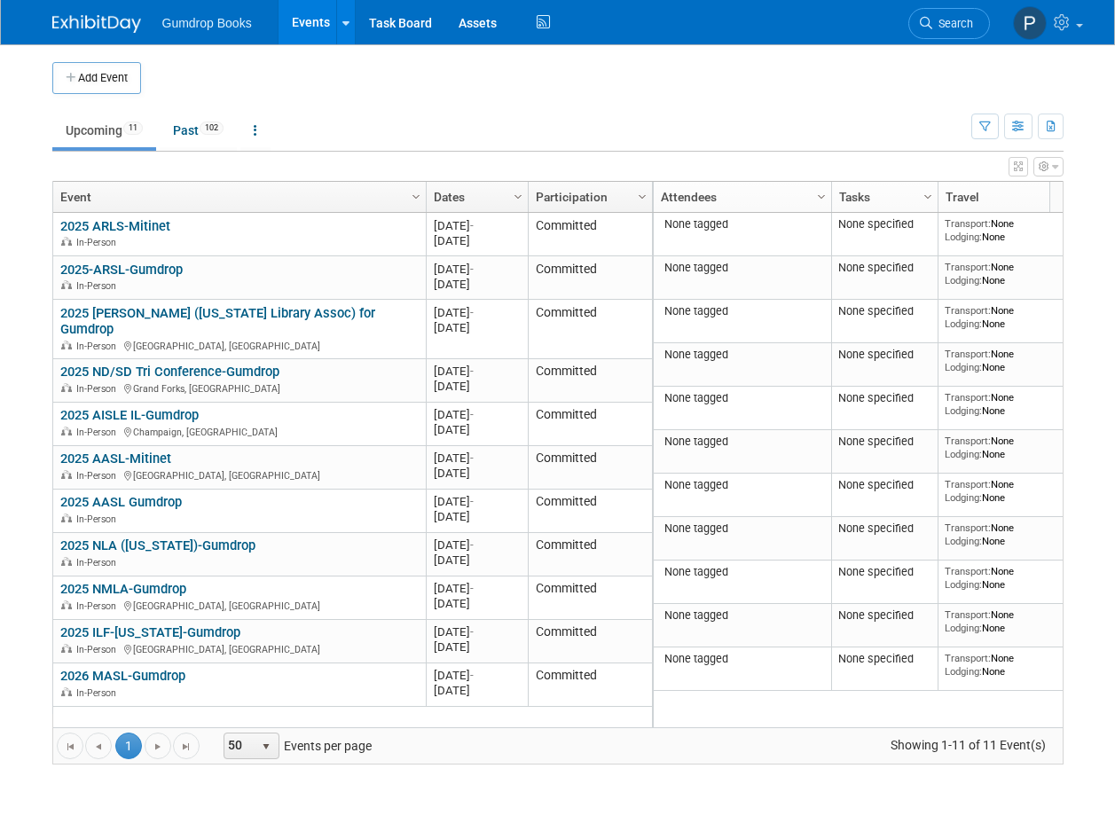 The image size is (1115, 839). Describe the element at coordinates (115, 226) in the screenshot. I see `a: 2025 ARLS-Mitinet` at that location.